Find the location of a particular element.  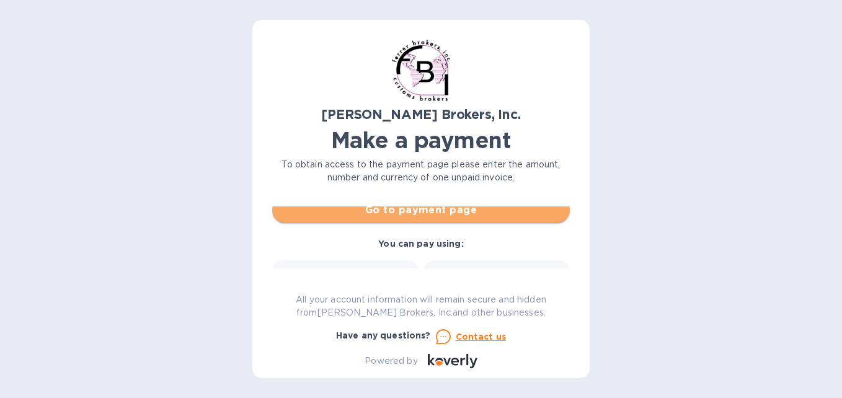

p: Powered by is located at coordinates (391, 361).